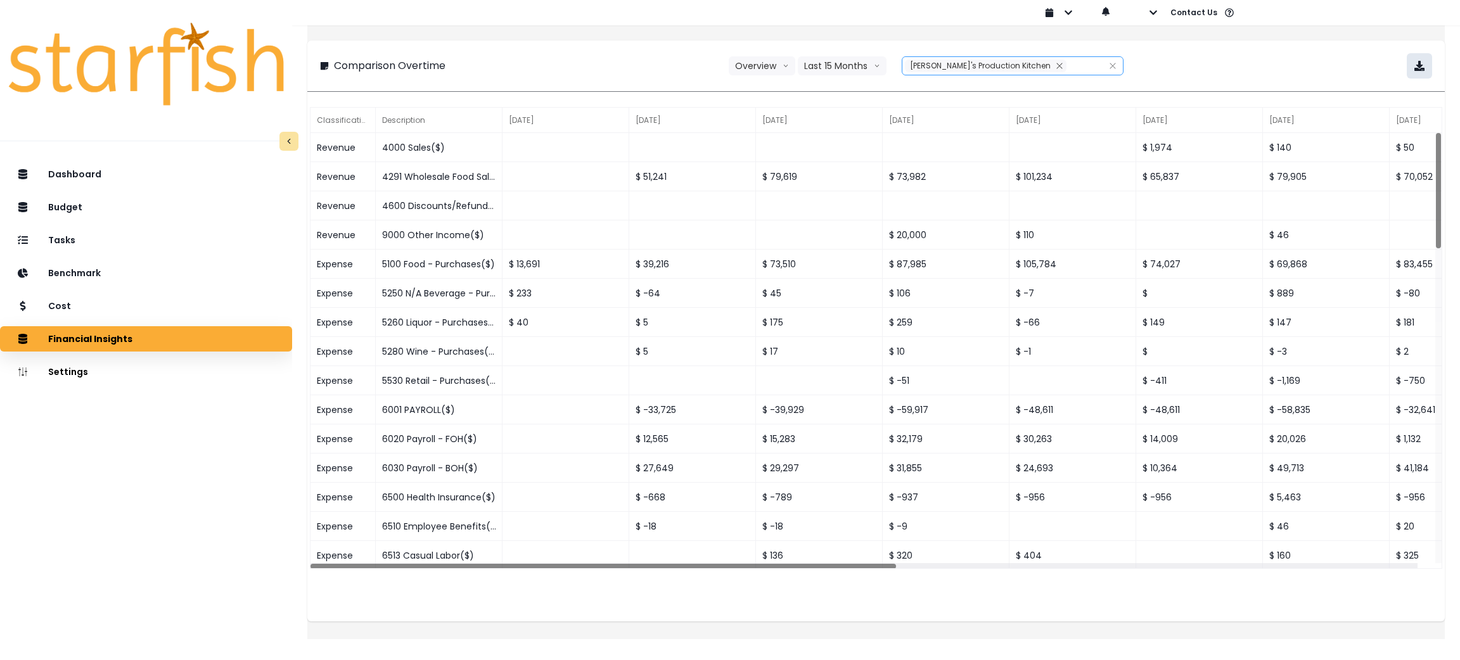 The height and width of the screenshot is (660, 1460). Describe the element at coordinates (819, 526) in the screenshot. I see `div: $ -18` at that location.